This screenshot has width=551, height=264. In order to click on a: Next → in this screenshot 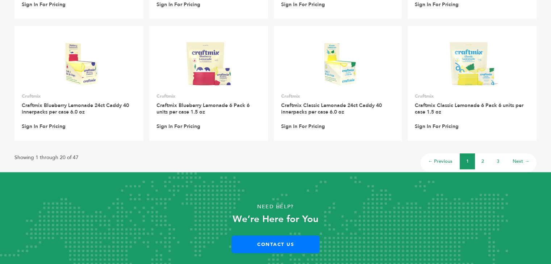, I will do `click(521, 161)`.